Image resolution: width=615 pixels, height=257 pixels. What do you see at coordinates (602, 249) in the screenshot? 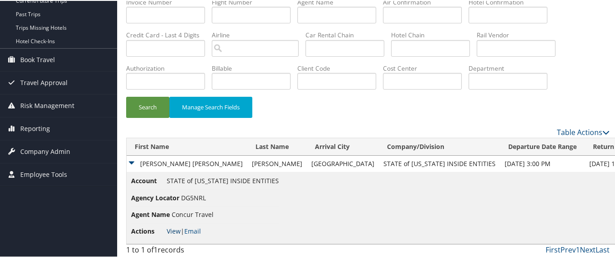
I see `a: Last` at bounding box center [602, 249].